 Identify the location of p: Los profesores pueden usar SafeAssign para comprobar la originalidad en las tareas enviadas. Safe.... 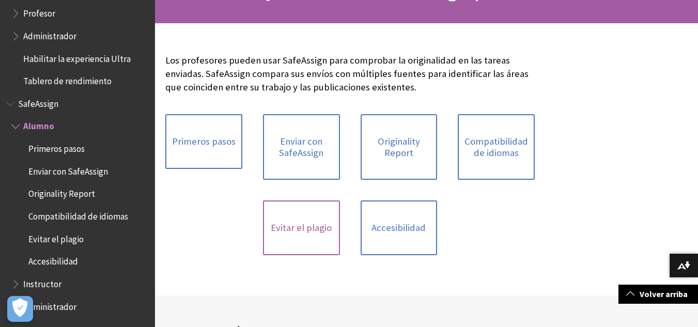
(350, 74).